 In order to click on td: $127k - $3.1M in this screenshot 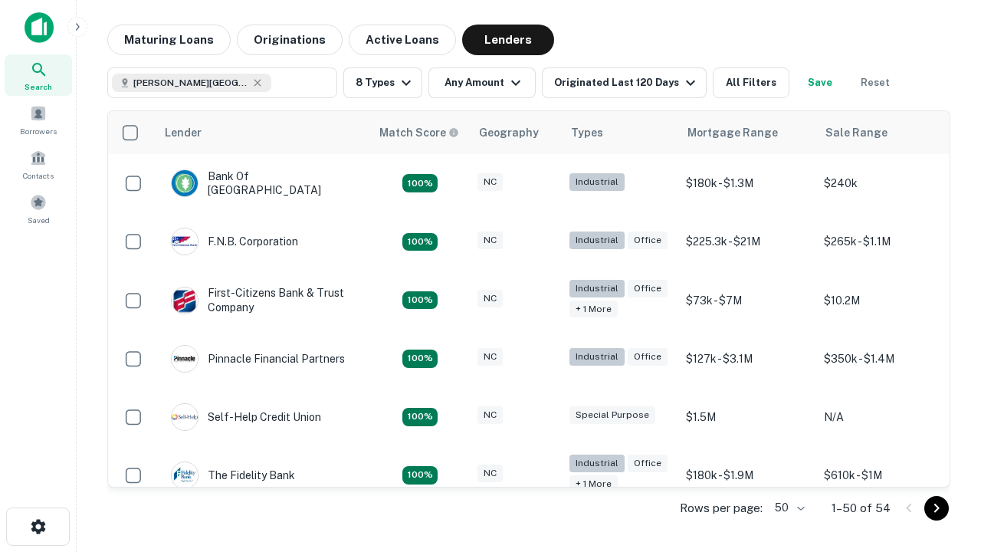, I will do `click(748, 359)`.